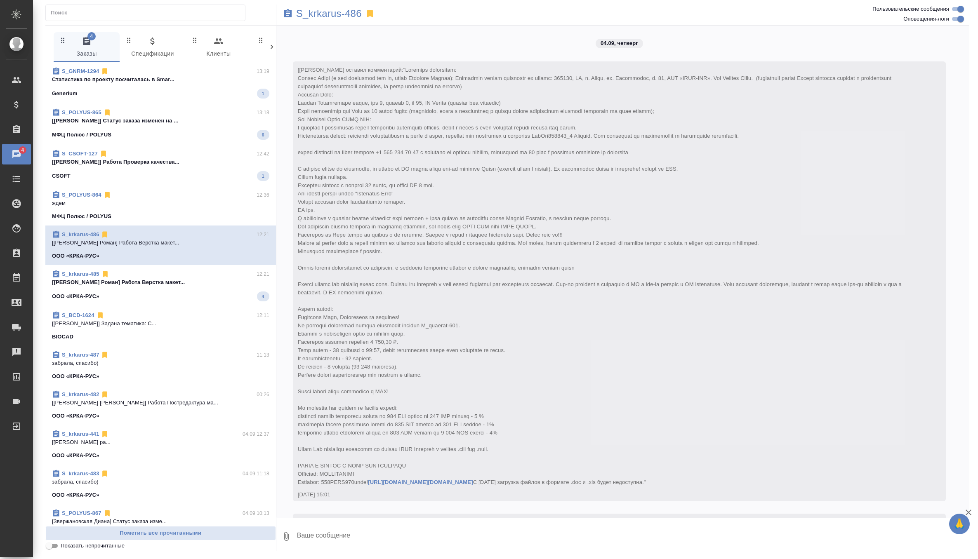 The image size is (978, 559). I want to click on p: Cтатистика по проекту посчиталась в Smar..., so click(160, 80).